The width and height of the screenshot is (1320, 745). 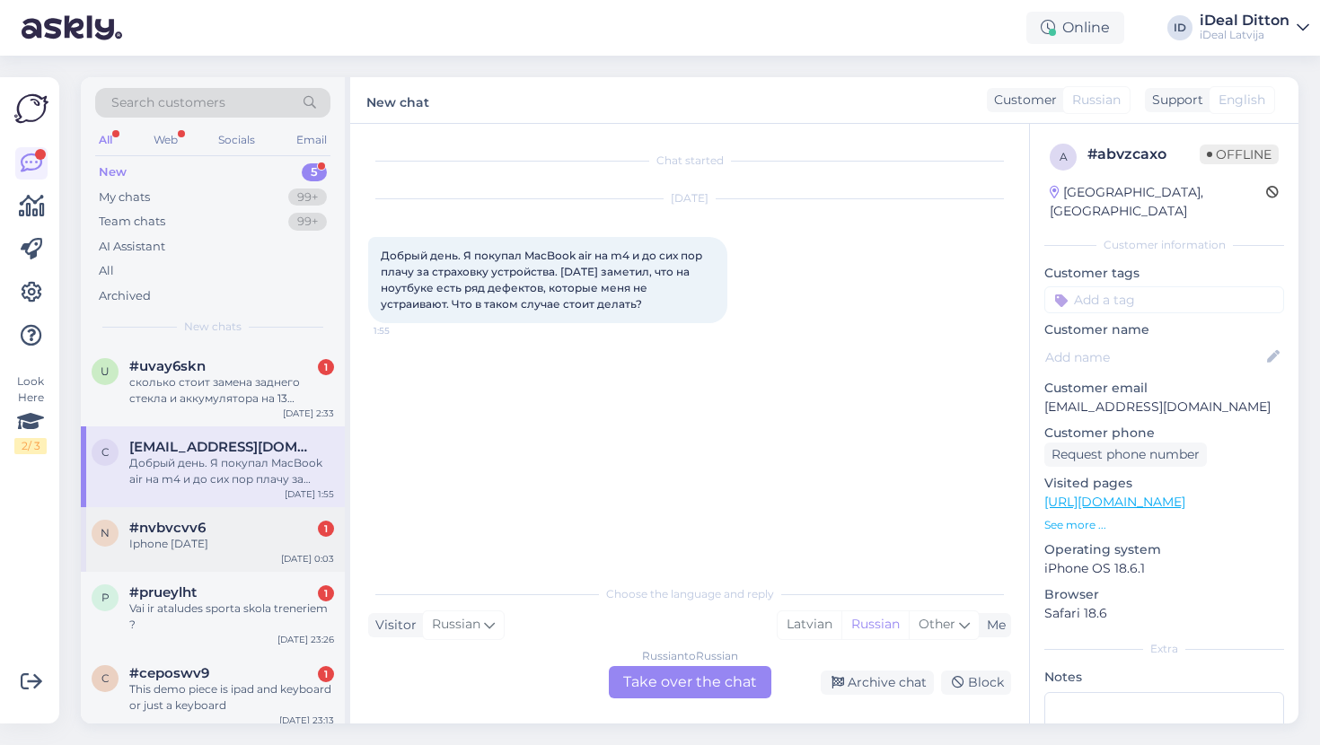 I want to click on div: Russian to Russian, so click(x=690, y=657).